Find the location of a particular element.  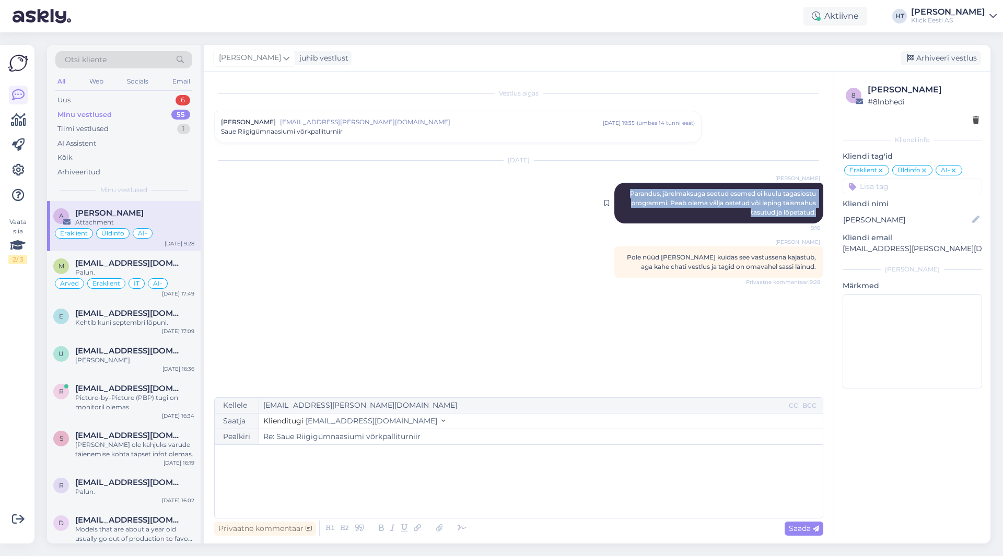

span: Arved is located at coordinates (69, 284).